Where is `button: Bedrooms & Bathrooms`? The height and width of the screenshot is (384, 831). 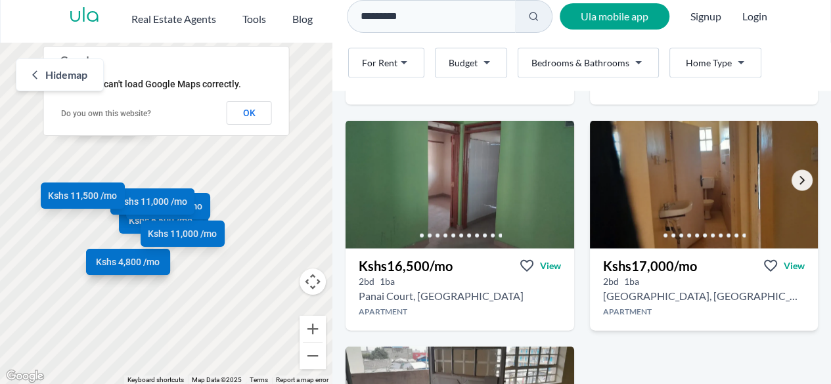
button: Bedrooms & Bathrooms is located at coordinates (588, 63).